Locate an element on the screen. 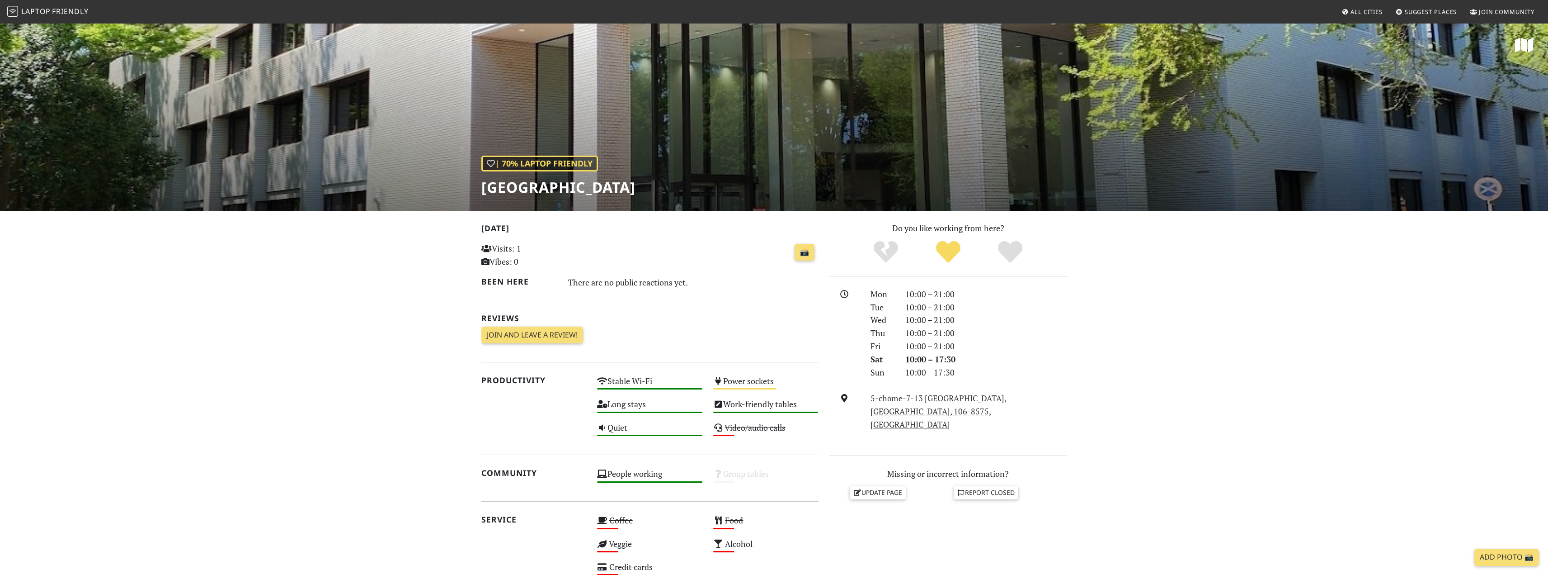 This screenshot has width=1548, height=575. div: Mon is located at coordinates (882, 294).